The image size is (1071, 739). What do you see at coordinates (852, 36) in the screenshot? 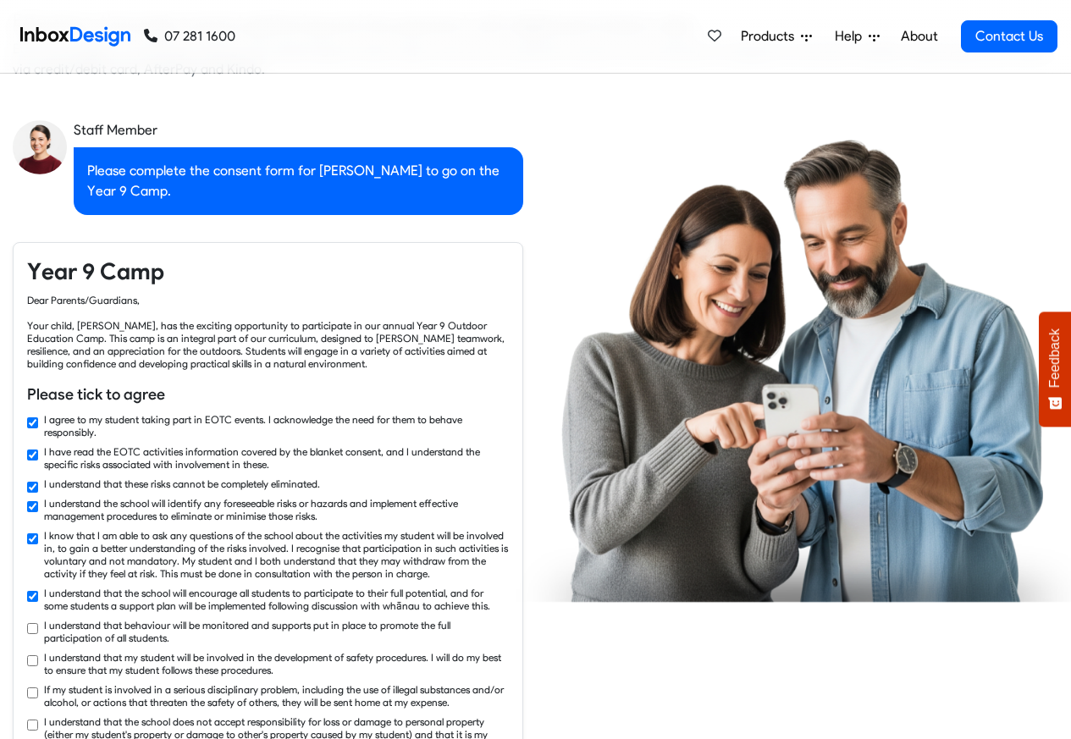
I see `span: Help` at bounding box center [852, 36].